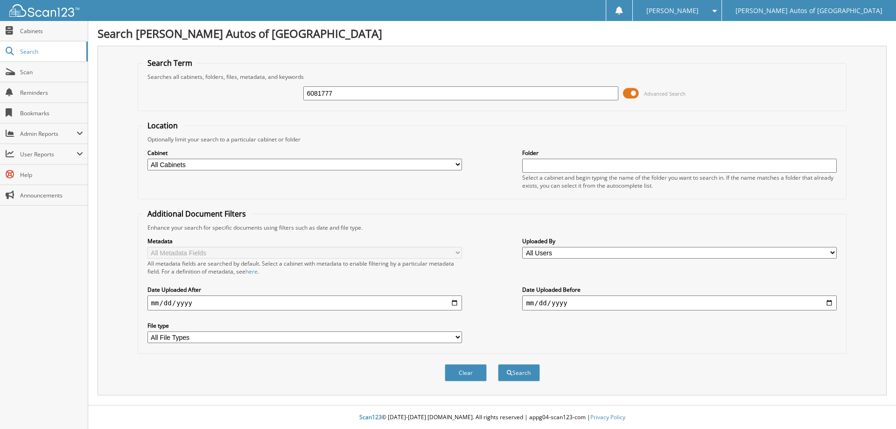 The width and height of the screenshot is (896, 429). I want to click on span: Bookmarks, so click(51, 113).